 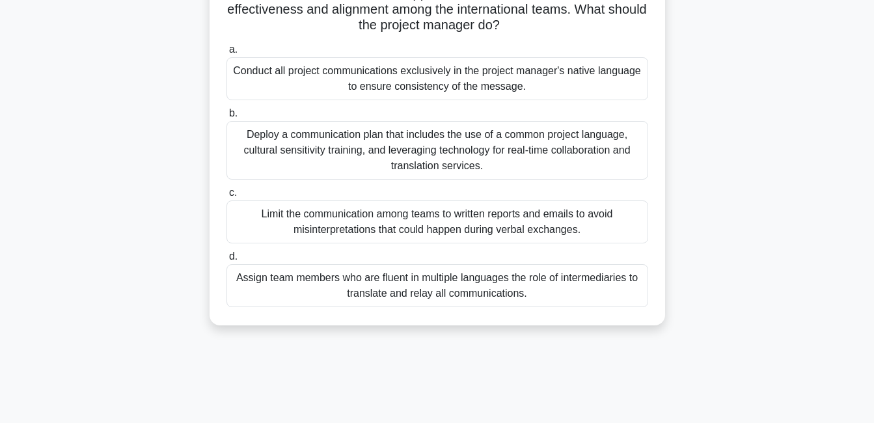 I want to click on span: a., so click(x=233, y=49).